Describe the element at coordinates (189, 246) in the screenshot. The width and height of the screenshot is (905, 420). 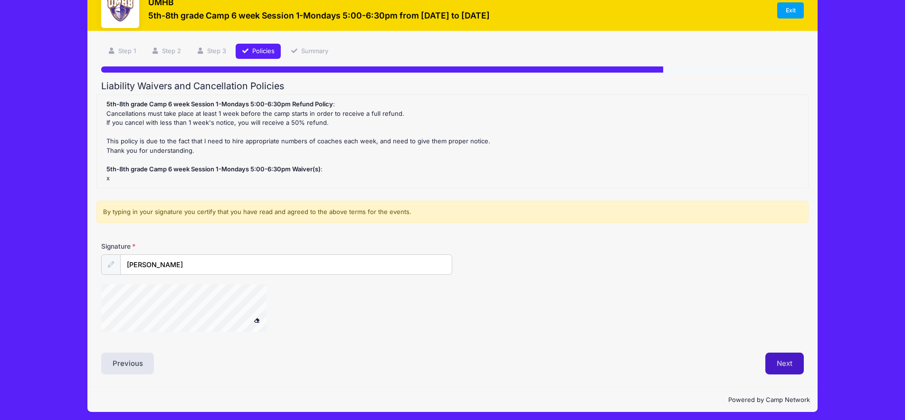
I see `label: Signature` at that location.